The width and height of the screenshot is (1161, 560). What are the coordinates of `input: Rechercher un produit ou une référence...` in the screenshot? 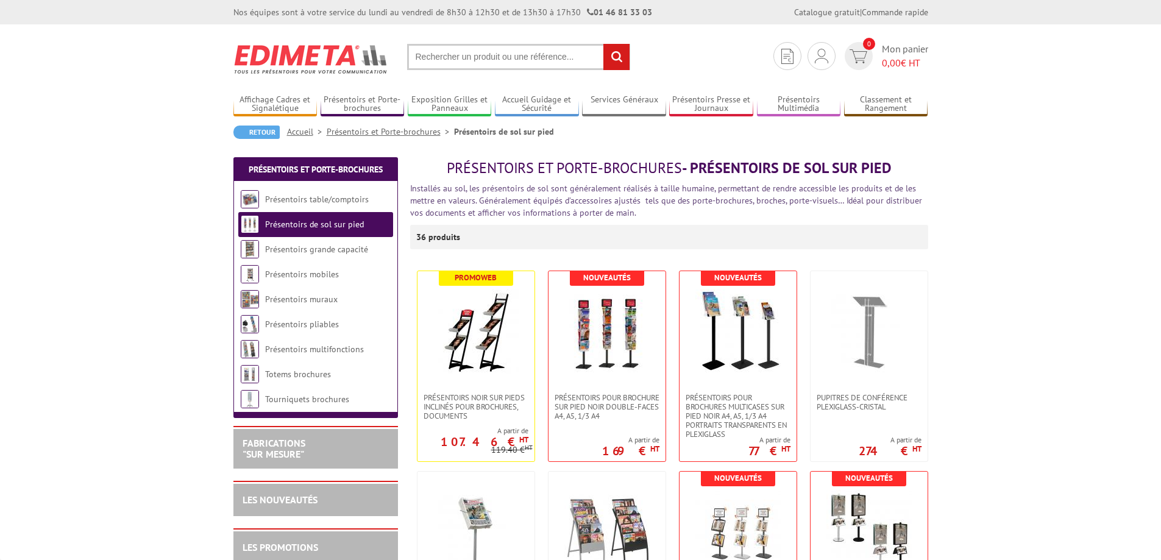 It's located at (519, 57).